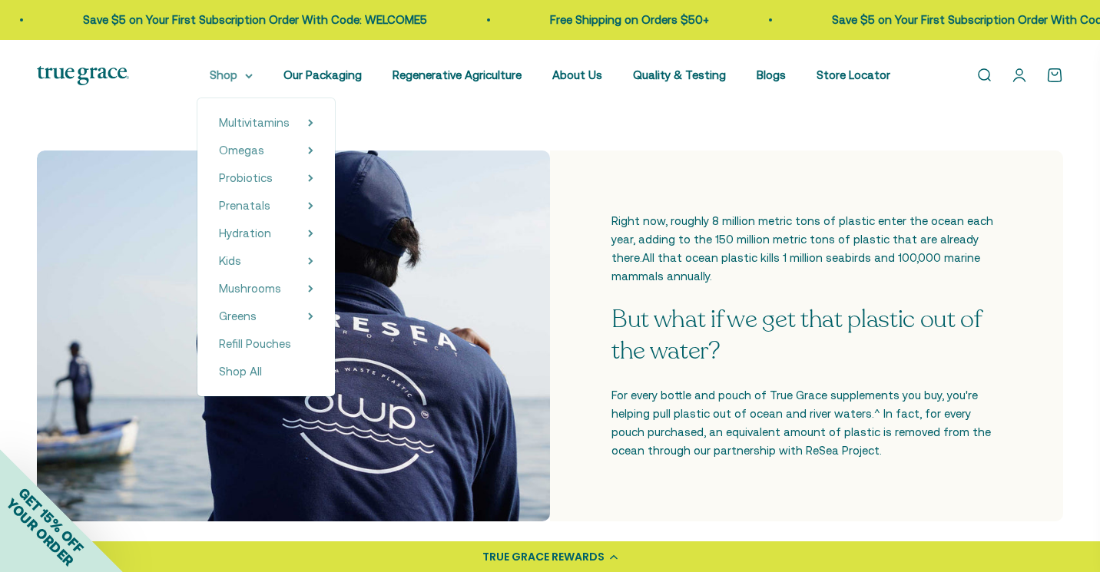 The width and height of the screenshot is (1100, 572). Describe the element at coordinates (255, 343) in the screenshot. I see `span: Refill Pouches` at that location.